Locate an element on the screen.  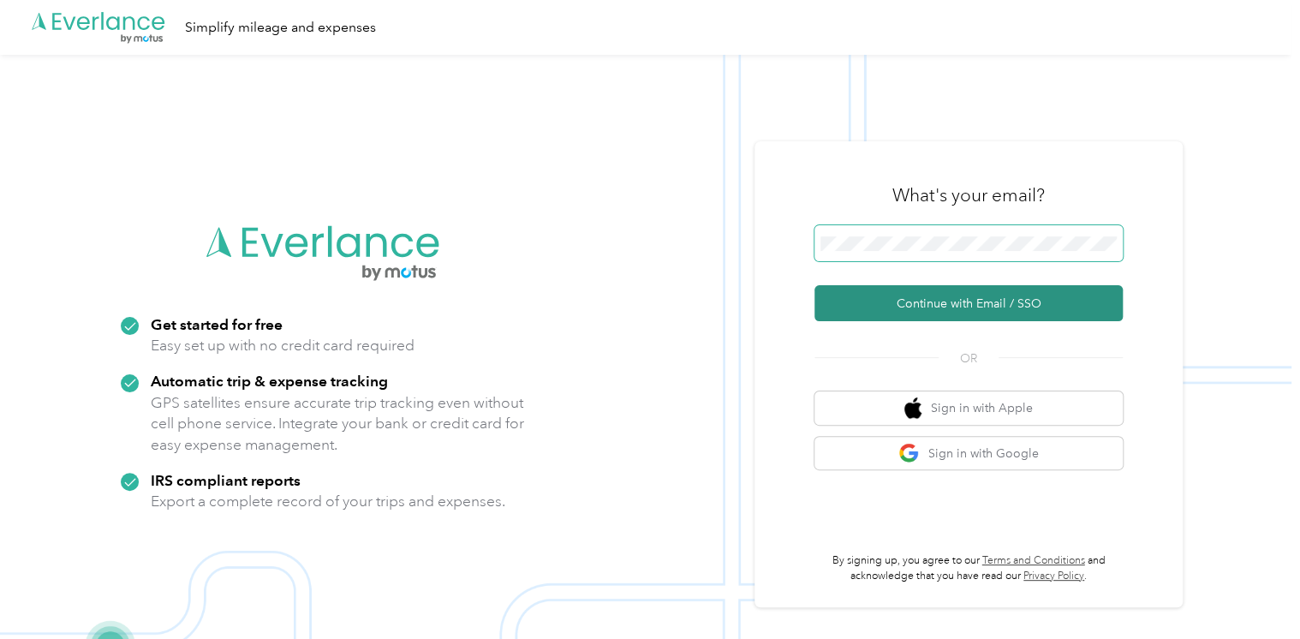
div: Simplify mileage and expenses is located at coordinates (280, 27).